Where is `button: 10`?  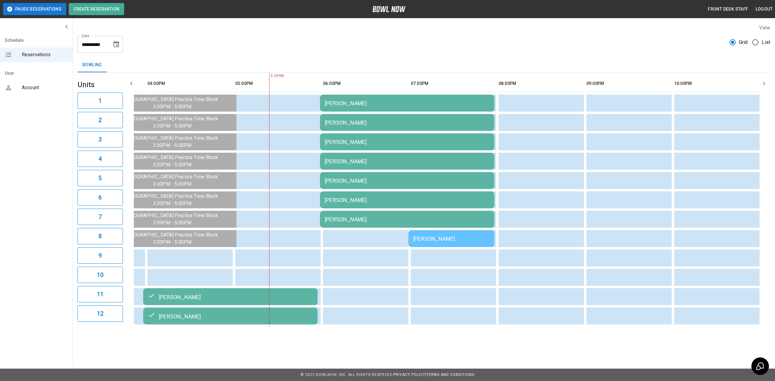 button: 10 is located at coordinates (100, 275).